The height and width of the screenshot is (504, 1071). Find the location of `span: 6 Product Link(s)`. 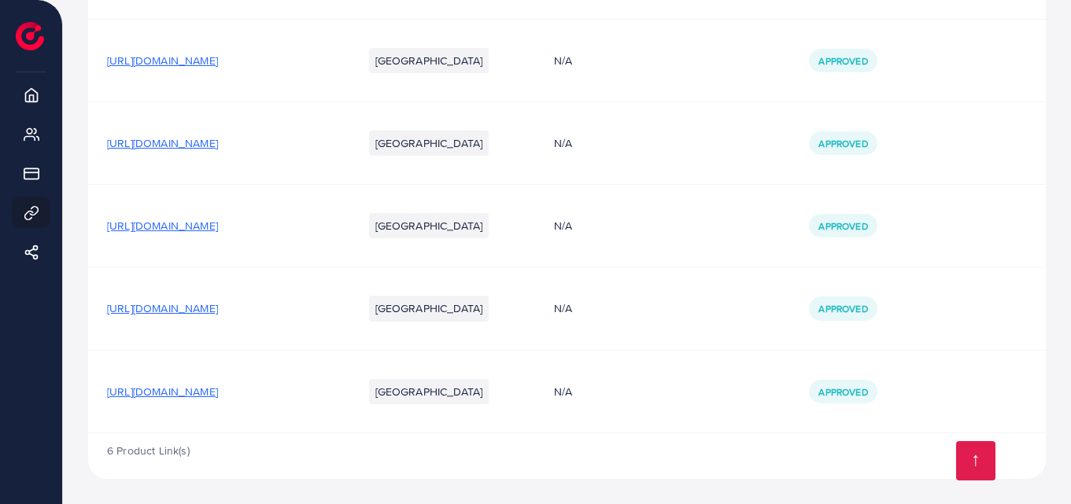

span: 6 Product Link(s) is located at coordinates (148, 451).